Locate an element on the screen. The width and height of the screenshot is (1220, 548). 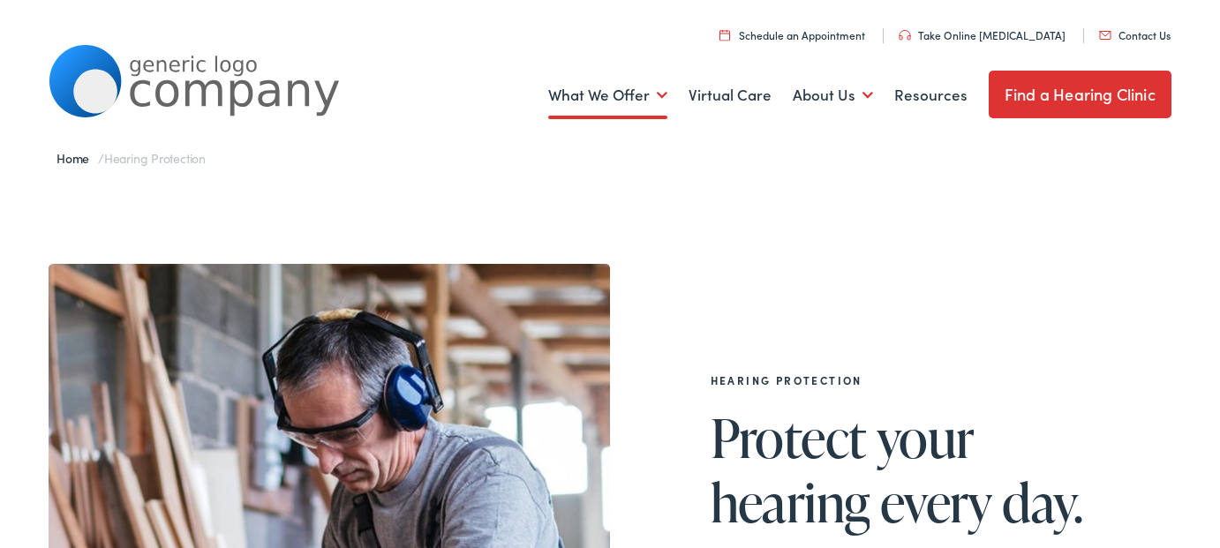
a: Find a Hearing Clinic is located at coordinates (1079, 94).